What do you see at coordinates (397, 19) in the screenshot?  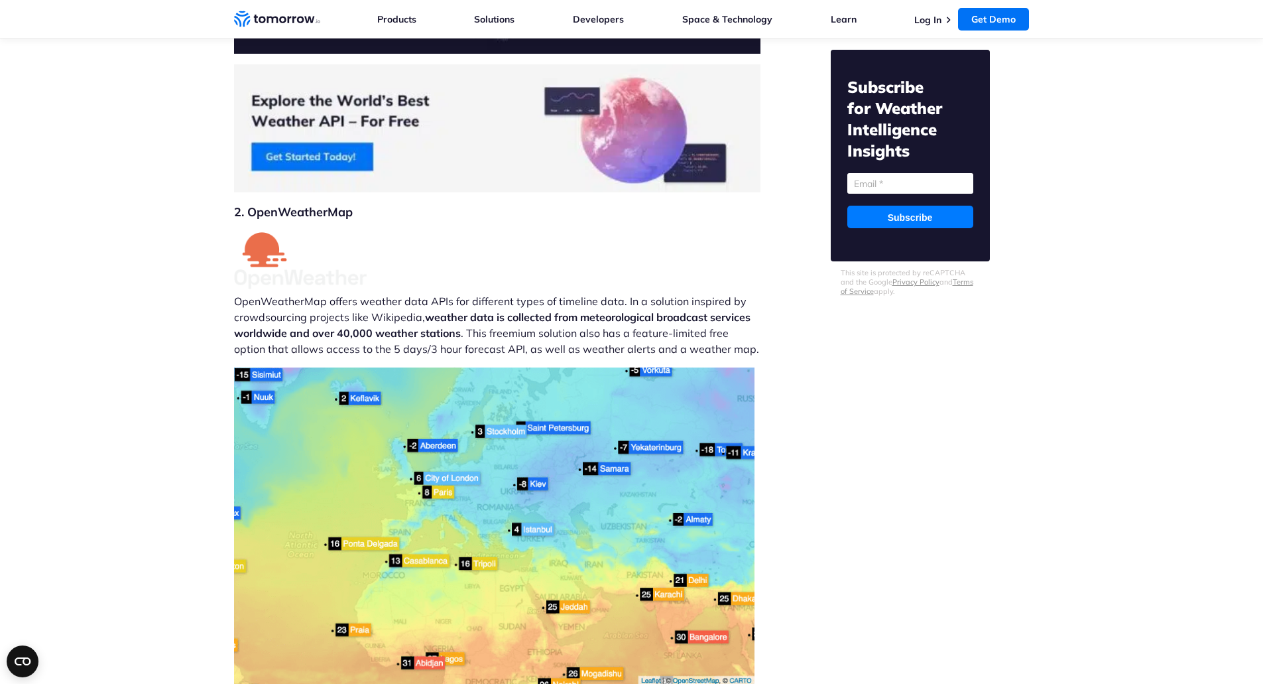 I see `a: Products` at bounding box center [397, 19].